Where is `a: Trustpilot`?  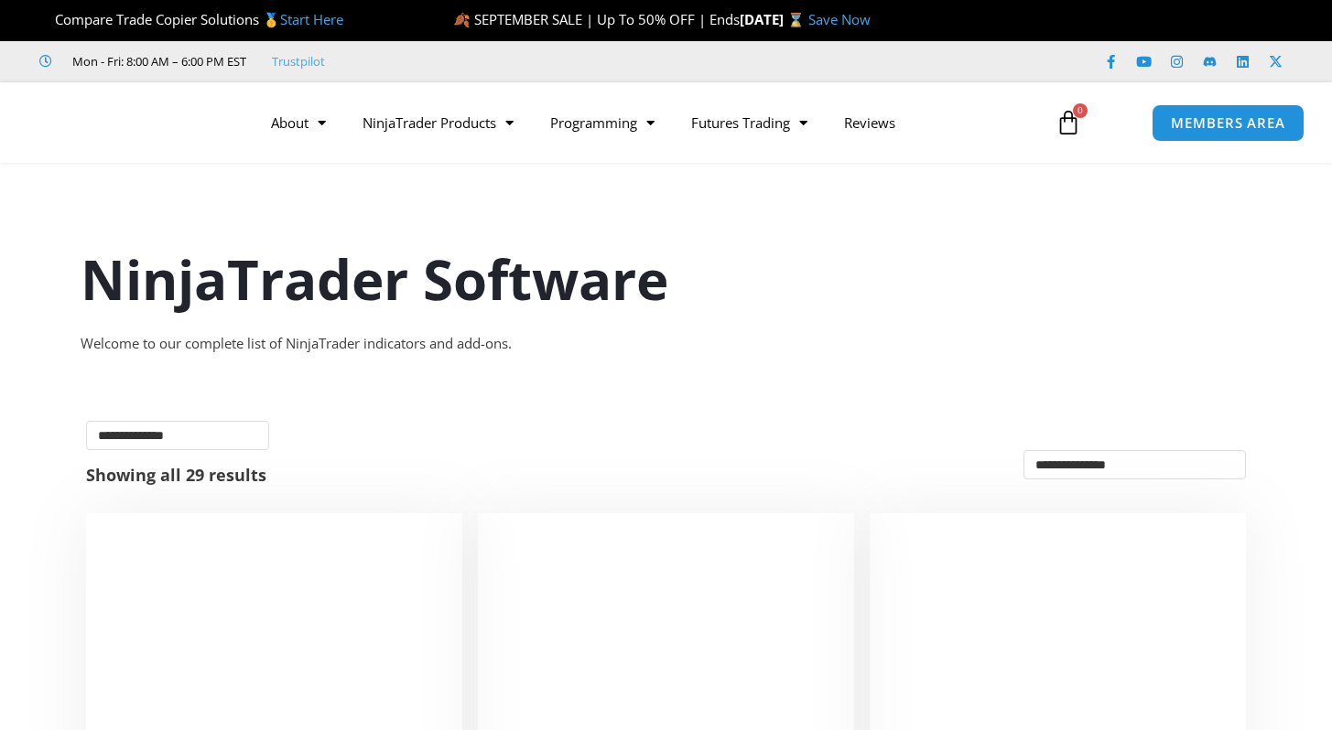
a: Trustpilot is located at coordinates (298, 61).